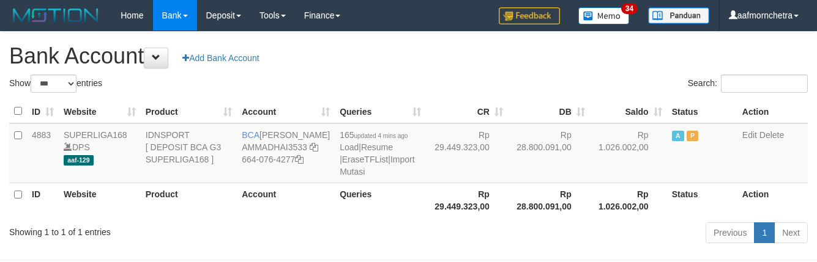 The height and width of the screenshot is (262, 817). I want to click on span: BCA, so click(250, 135).